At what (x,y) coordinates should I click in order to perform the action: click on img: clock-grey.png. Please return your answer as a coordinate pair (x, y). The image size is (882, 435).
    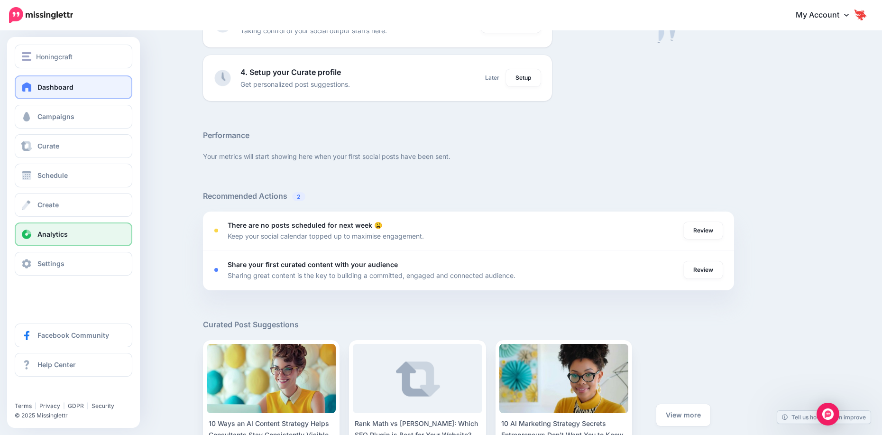
    Looking at the image, I should click on (222, 78).